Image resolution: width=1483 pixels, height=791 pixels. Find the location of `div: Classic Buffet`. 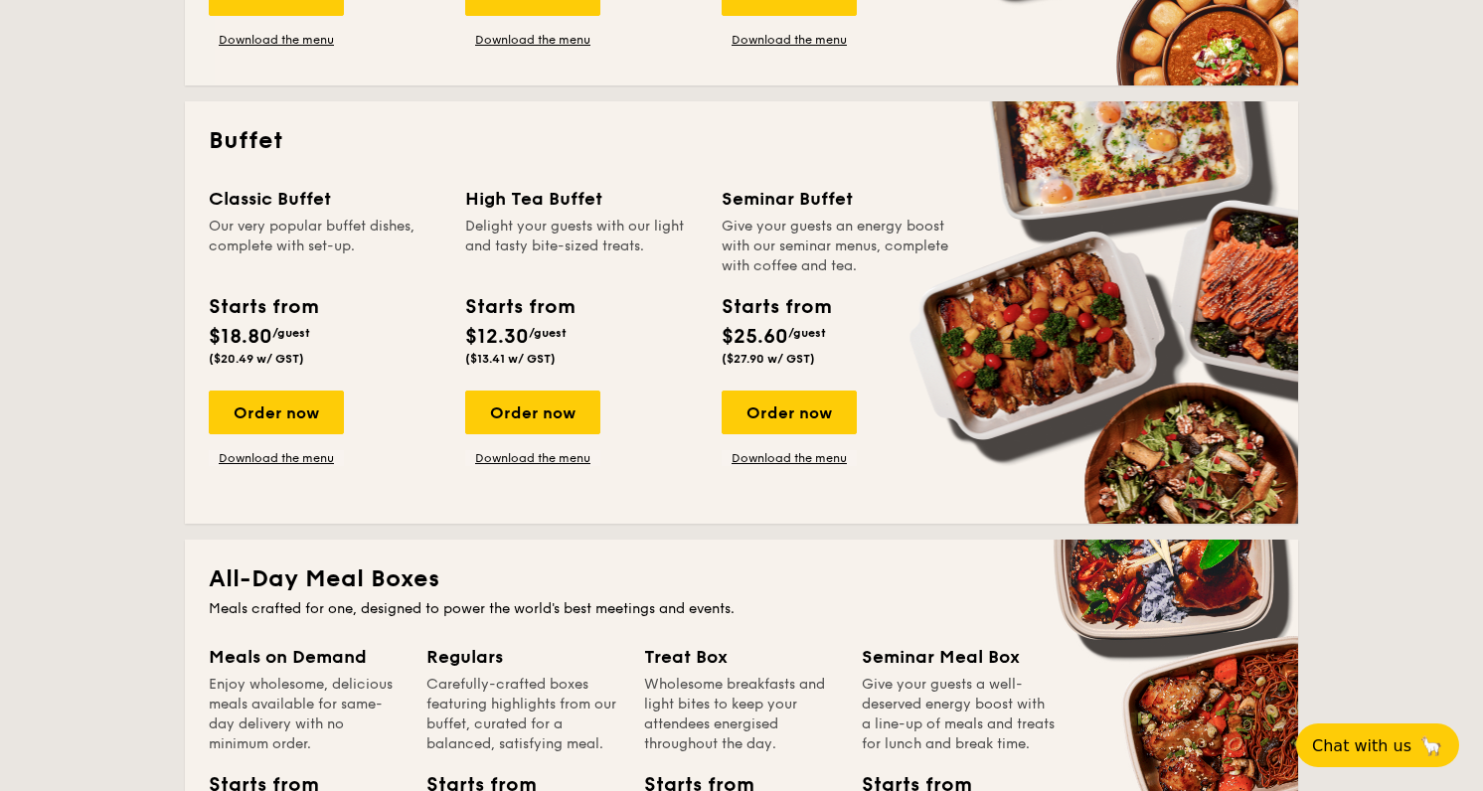

div: Classic Buffet is located at coordinates (325, 199).